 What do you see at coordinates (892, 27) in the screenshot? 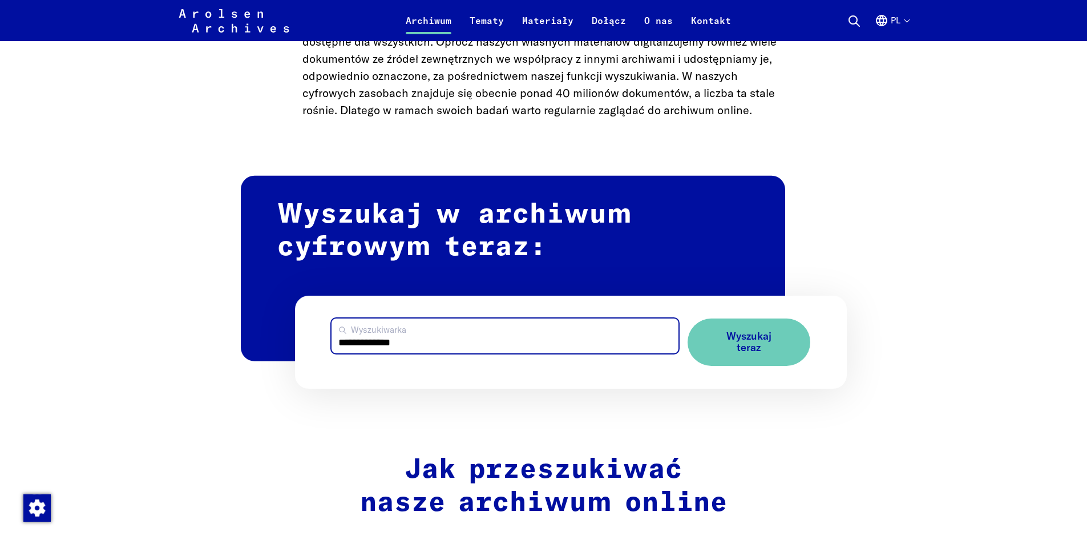
I see `button: Polski, wybór języka` at bounding box center [892, 27].